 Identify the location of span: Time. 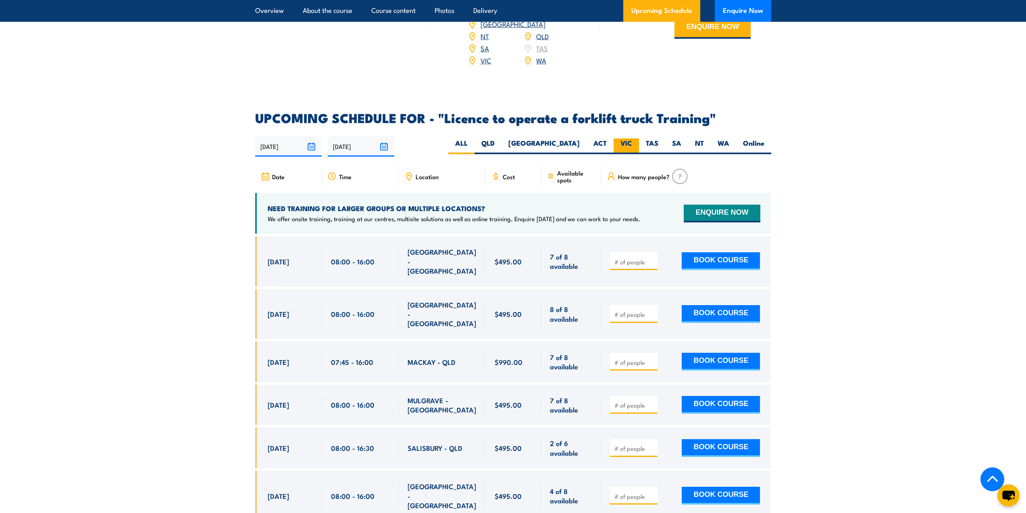
(345, 176).